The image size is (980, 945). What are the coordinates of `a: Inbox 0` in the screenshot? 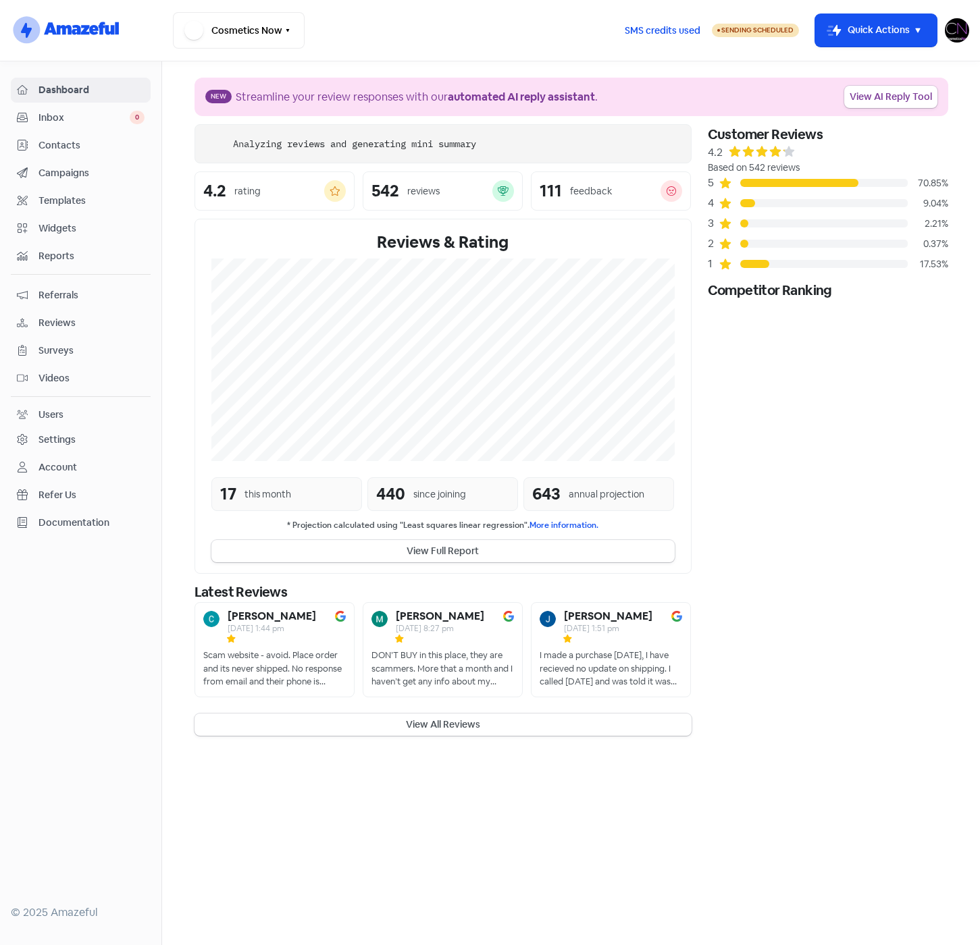 It's located at (80, 117).